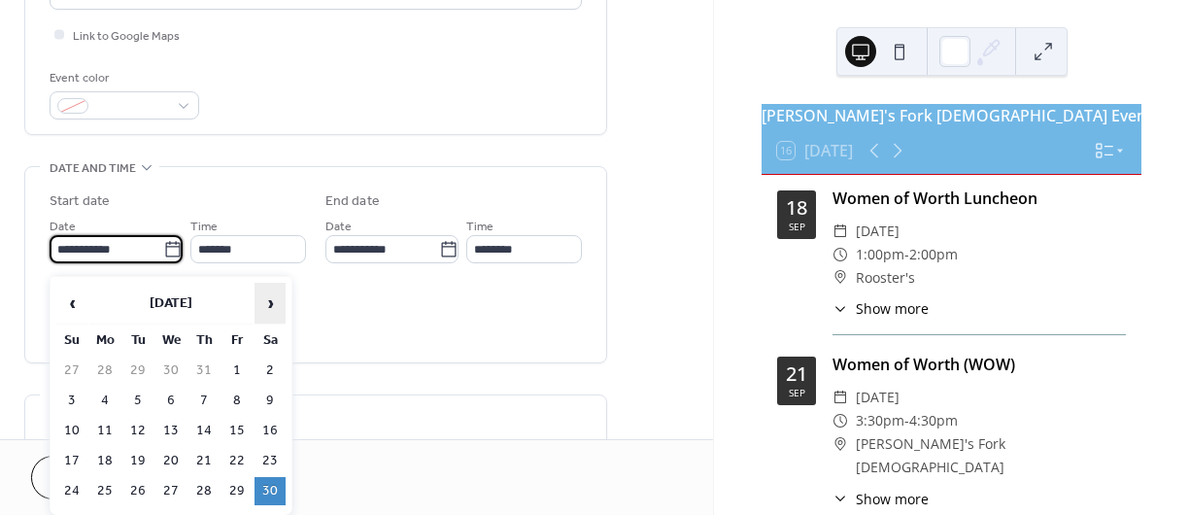 This screenshot has height=515, width=1189. I want to click on td: 10, so click(72, 430).